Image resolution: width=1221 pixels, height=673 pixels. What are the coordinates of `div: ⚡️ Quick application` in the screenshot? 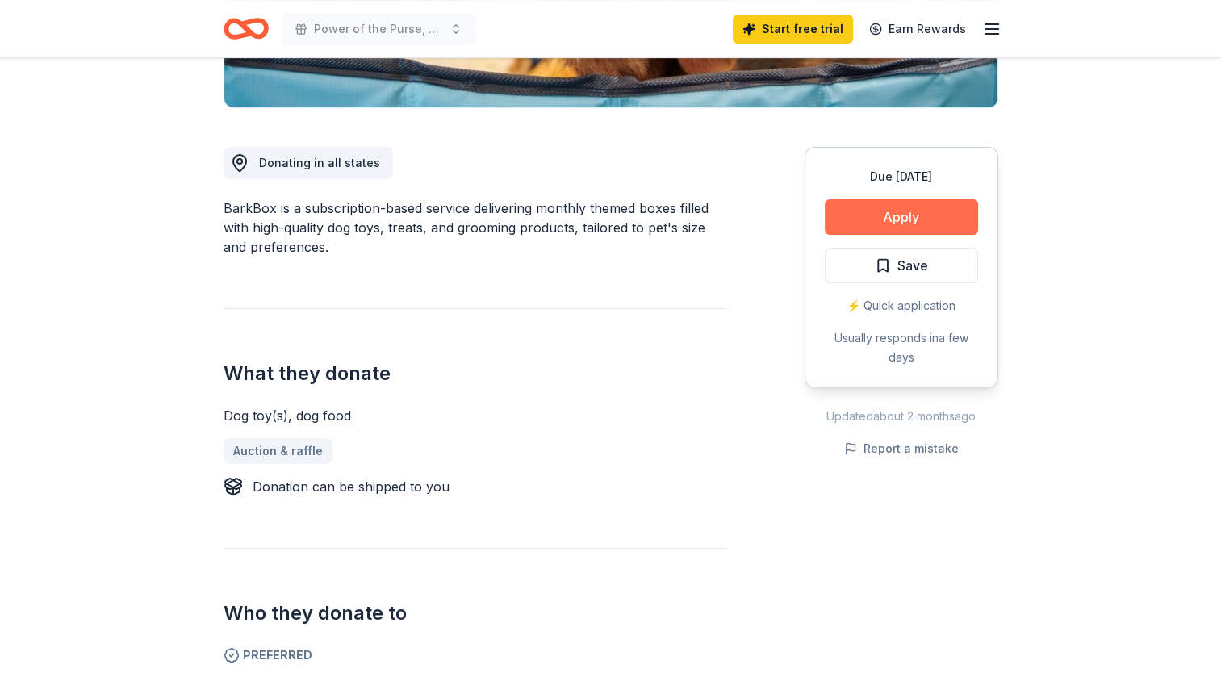 It's located at (901, 306).